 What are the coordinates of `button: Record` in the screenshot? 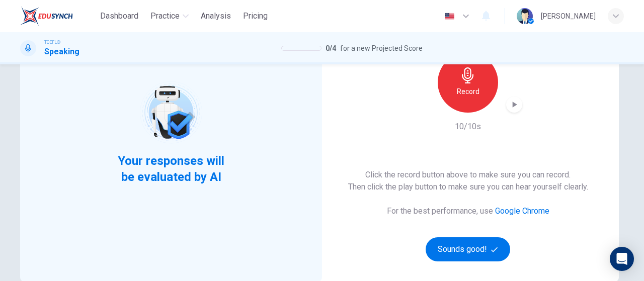 It's located at (468, 83).